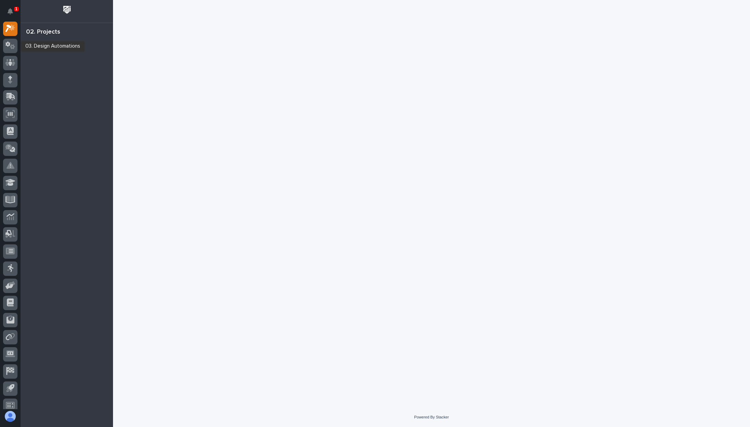  I want to click on button: Notifications, so click(10, 11).